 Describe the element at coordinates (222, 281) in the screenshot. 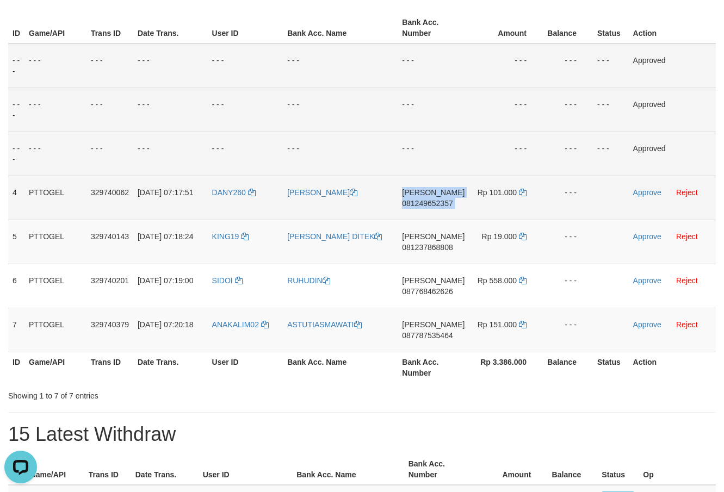

I see `span: SIDOI` at that location.